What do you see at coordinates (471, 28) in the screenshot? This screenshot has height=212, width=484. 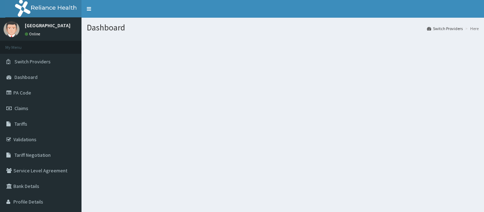 I see `li: Here` at bounding box center [471, 28].